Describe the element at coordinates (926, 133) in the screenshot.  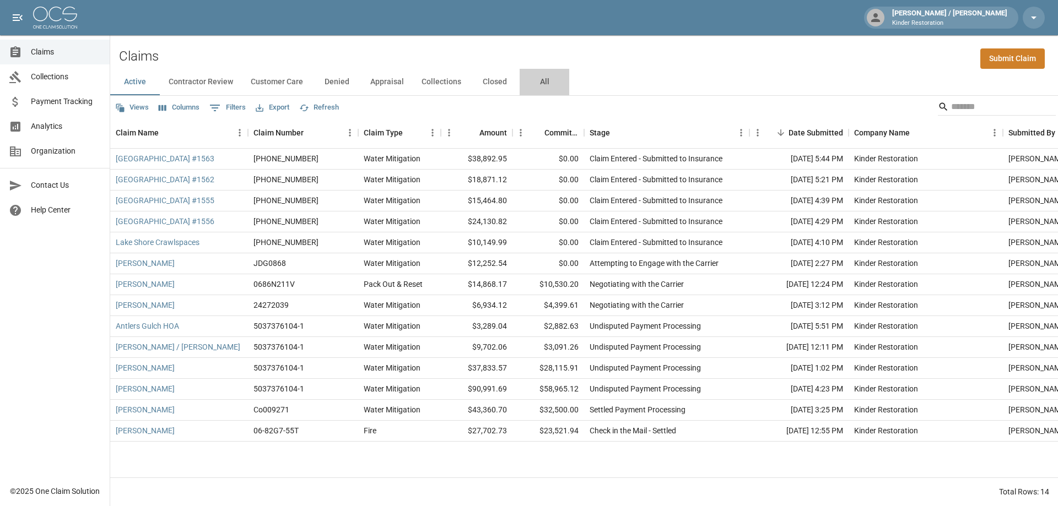
I see `div: Company Name` at that location.